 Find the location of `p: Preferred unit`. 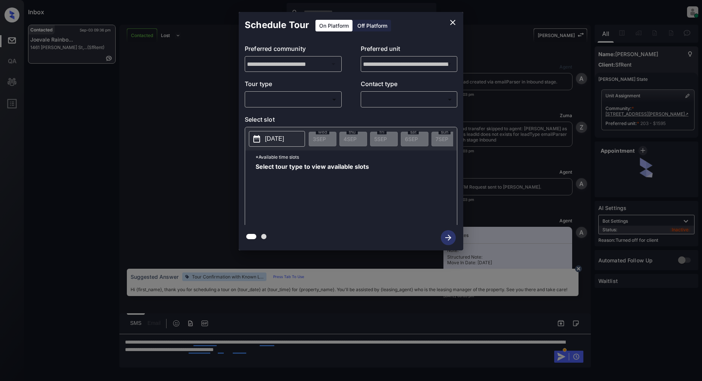

p: Preferred unit is located at coordinates (409, 50).